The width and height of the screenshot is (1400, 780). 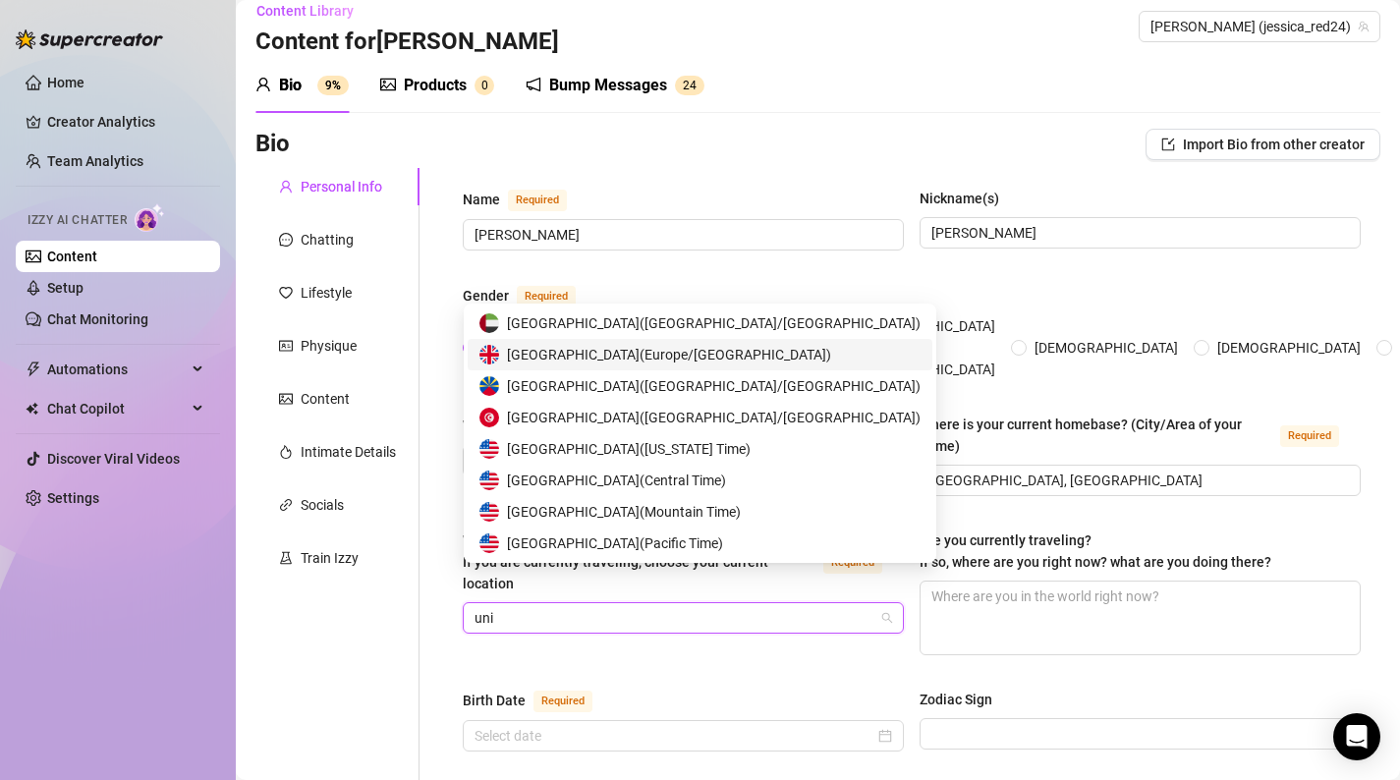 What do you see at coordinates (65, 288) in the screenshot?
I see `a: Setup` at bounding box center [65, 288].